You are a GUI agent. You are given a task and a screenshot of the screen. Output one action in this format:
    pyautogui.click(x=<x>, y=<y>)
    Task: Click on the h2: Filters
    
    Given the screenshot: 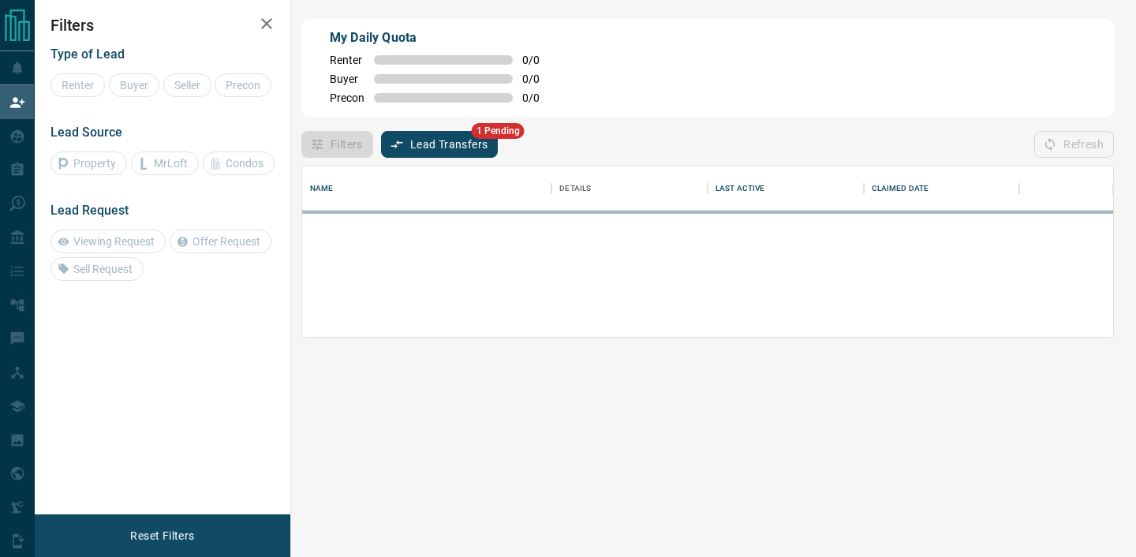 What is the action you would take?
    pyautogui.click(x=163, y=25)
    